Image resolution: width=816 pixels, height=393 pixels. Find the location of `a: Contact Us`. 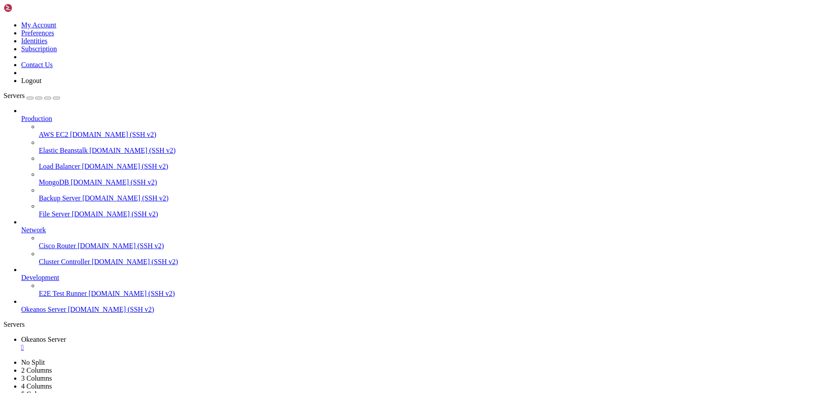

a: Contact Us is located at coordinates (37, 64).